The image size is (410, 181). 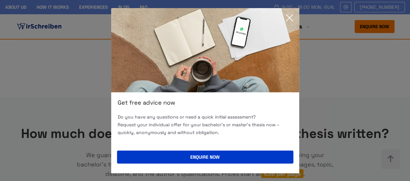 What do you see at coordinates (199, 129) in the screenshot?
I see `font: Request your individual offer for your bachelor's or master's thesis now – quickly, anonymously a...` at bounding box center [199, 129].